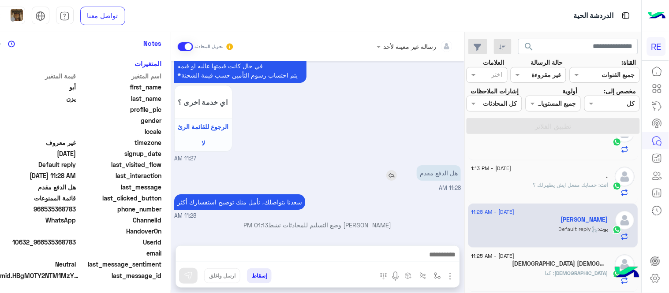 This screenshot has height=293, width=669. I want to click on button: select flow, so click(437, 275).